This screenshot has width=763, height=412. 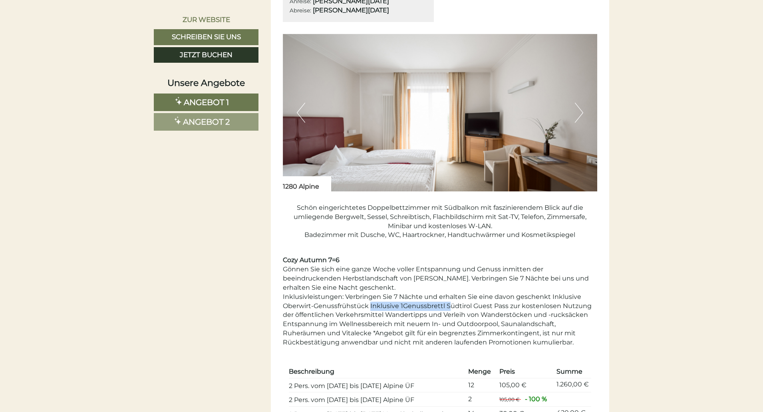 What do you see at coordinates (300, 10) in the screenshot?
I see `small: Abreise:` at bounding box center [300, 10].